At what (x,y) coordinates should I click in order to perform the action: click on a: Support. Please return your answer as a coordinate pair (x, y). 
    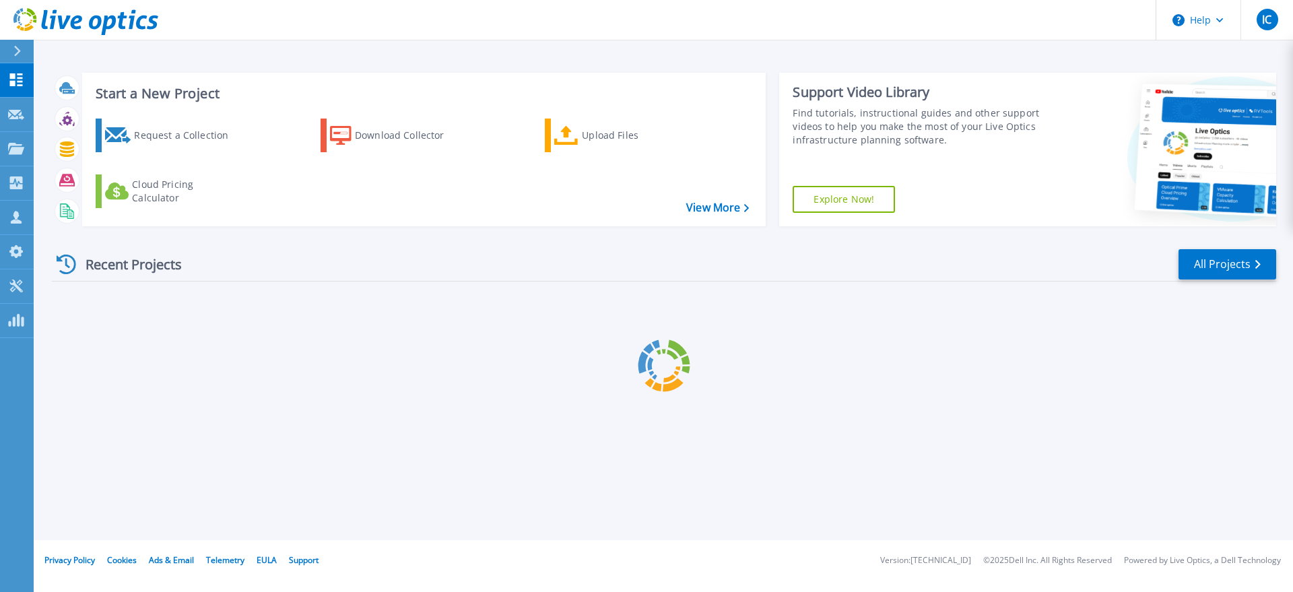
    Looking at the image, I should click on (304, 560).